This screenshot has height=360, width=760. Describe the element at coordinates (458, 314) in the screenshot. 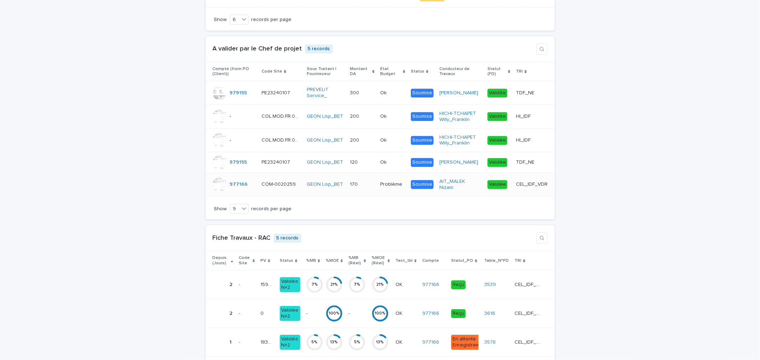

I see `div: Reçu` at that location.